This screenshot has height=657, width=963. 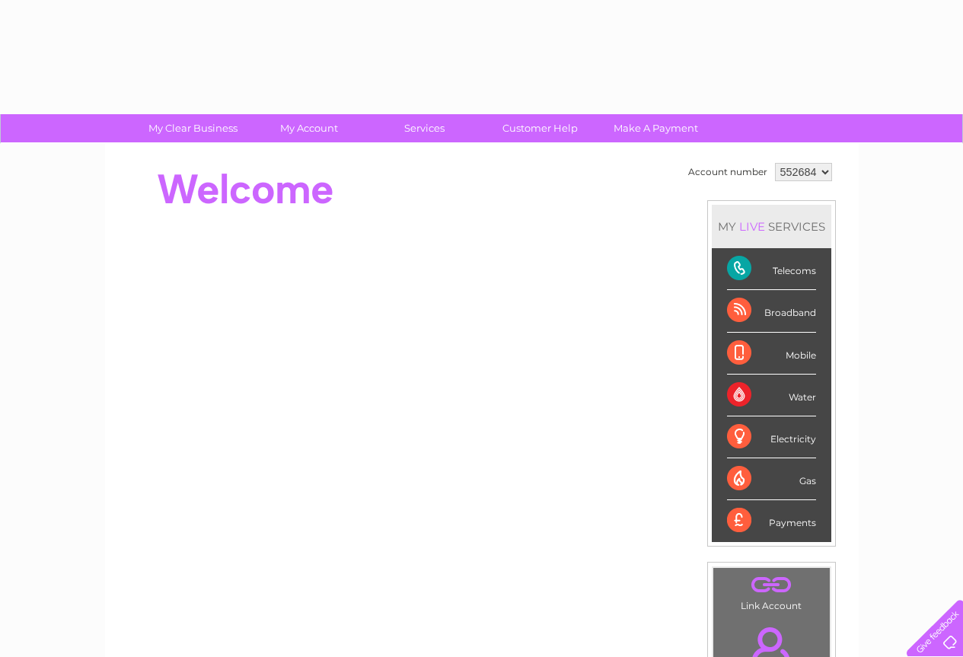 What do you see at coordinates (771, 353) in the screenshot?
I see `div: Mobile` at bounding box center [771, 353].